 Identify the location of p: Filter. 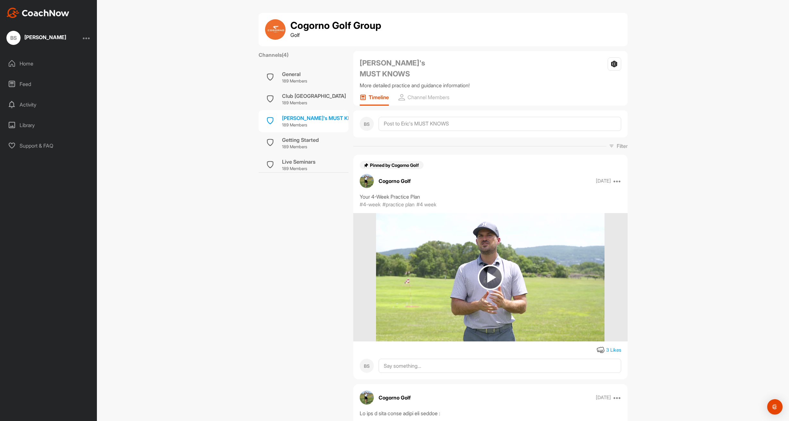
(622, 146).